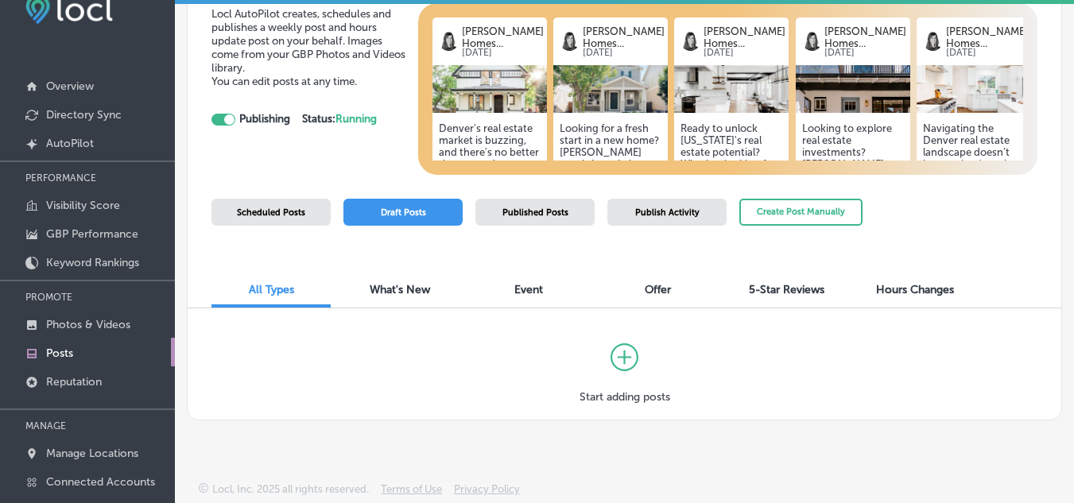 The height and width of the screenshot is (503, 1074). What do you see at coordinates (403, 212) in the screenshot?
I see `span: Draft Posts` at bounding box center [403, 212].